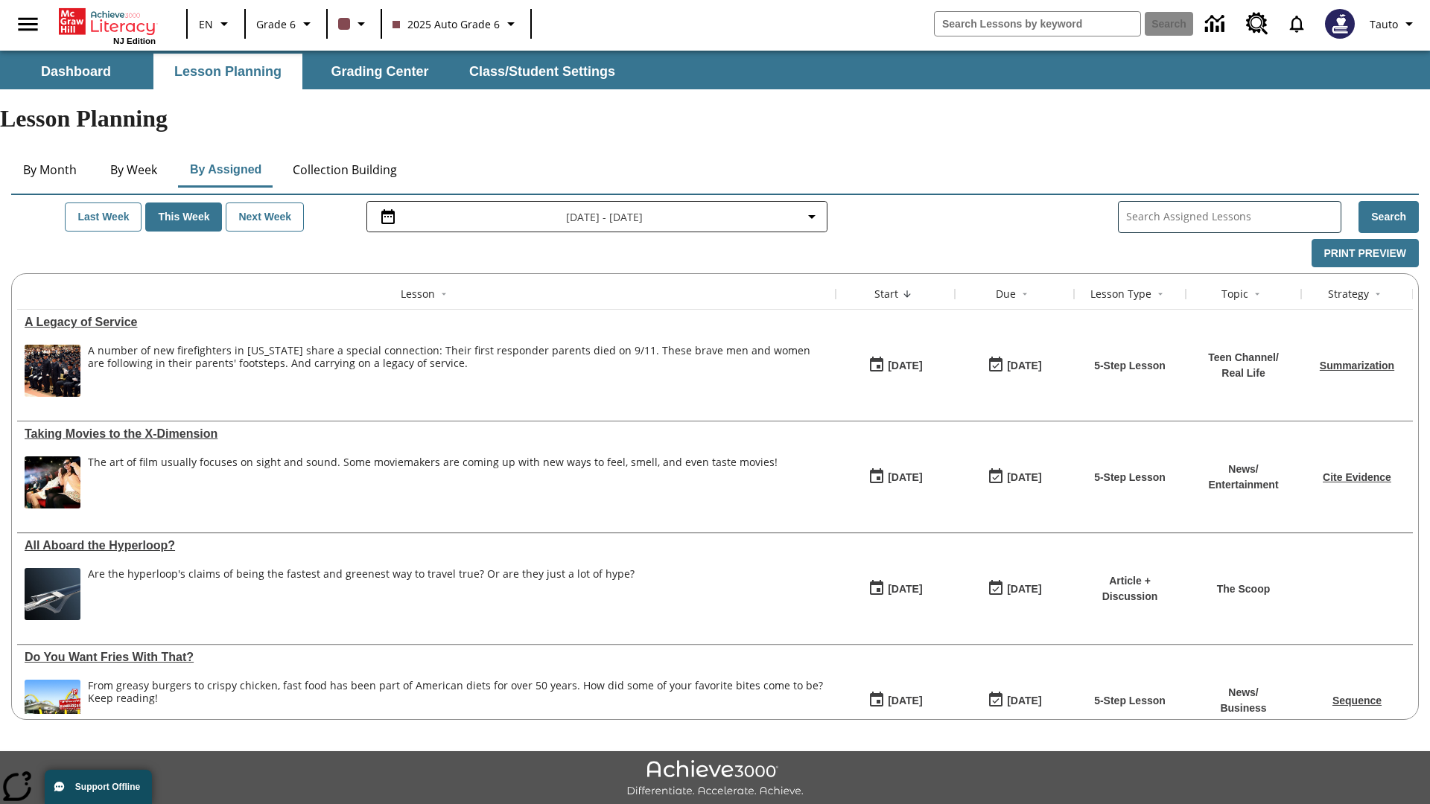  What do you see at coordinates (206, 24) in the screenshot?
I see `span: EN` at bounding box center [206, 24].